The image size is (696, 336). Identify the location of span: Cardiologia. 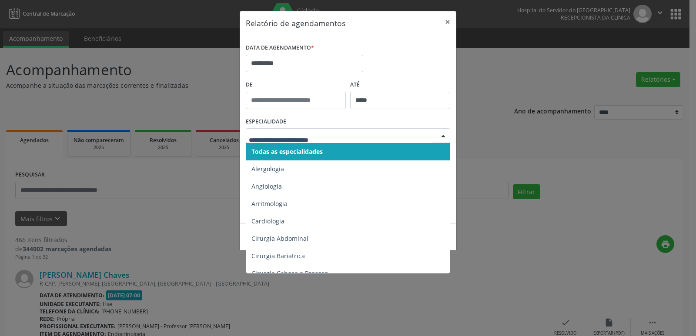
(268, 221).